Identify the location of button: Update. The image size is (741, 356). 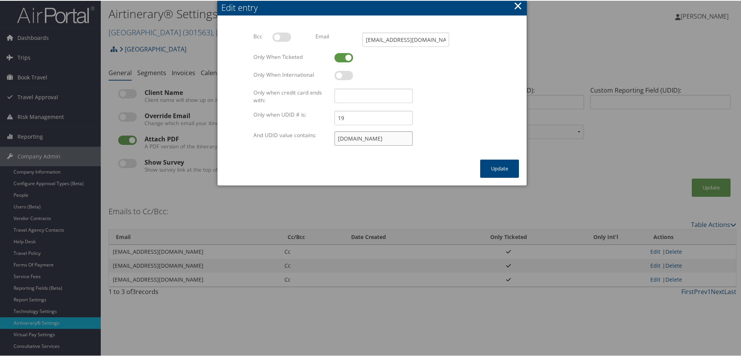
(500, 168).